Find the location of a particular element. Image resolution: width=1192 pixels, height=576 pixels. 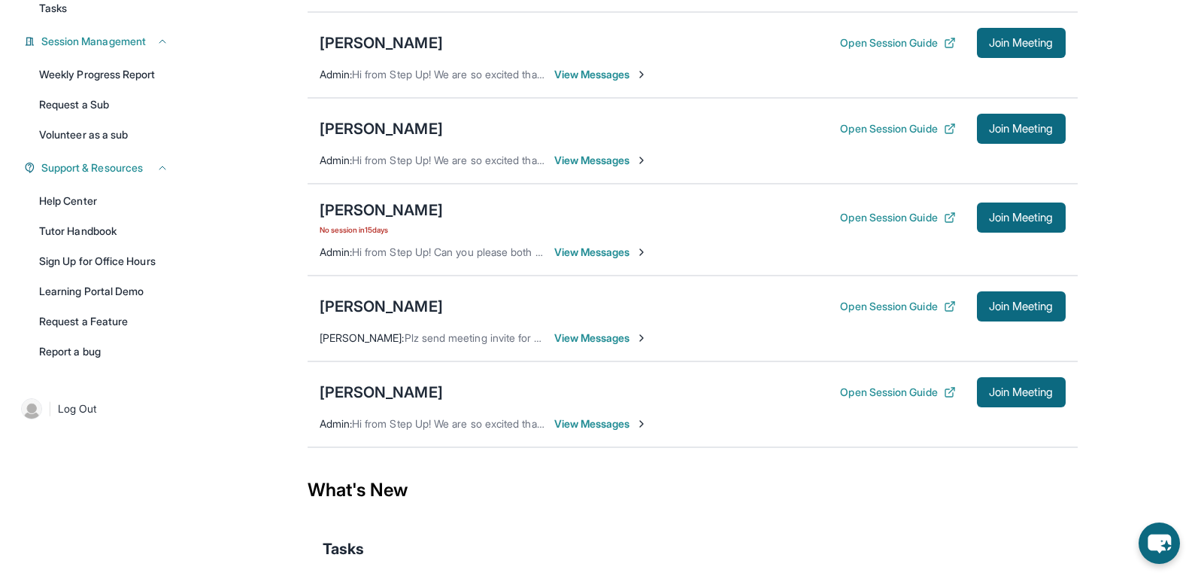

span: Log Out is located at coordinates (77, 409).